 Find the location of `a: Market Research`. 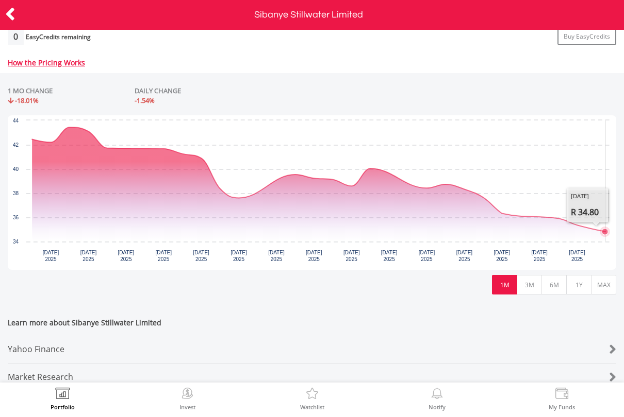

a: Market Research is located at coordinates (312, 377).